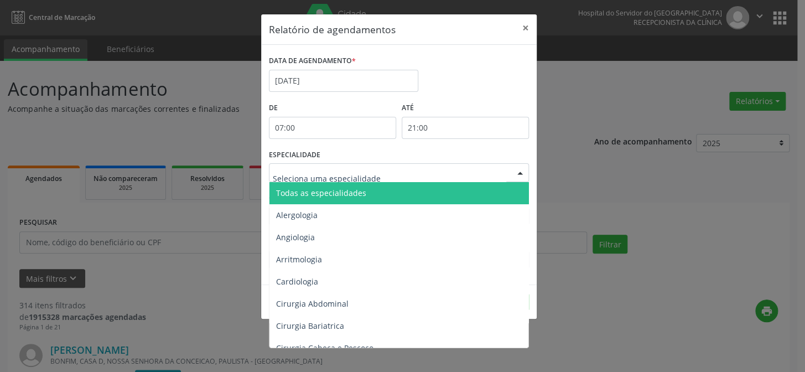 Image resolution: width=805 pixels, height=372 pixels. I want to click on input: Selecione uma data ou intervalo, so click(344, 81).